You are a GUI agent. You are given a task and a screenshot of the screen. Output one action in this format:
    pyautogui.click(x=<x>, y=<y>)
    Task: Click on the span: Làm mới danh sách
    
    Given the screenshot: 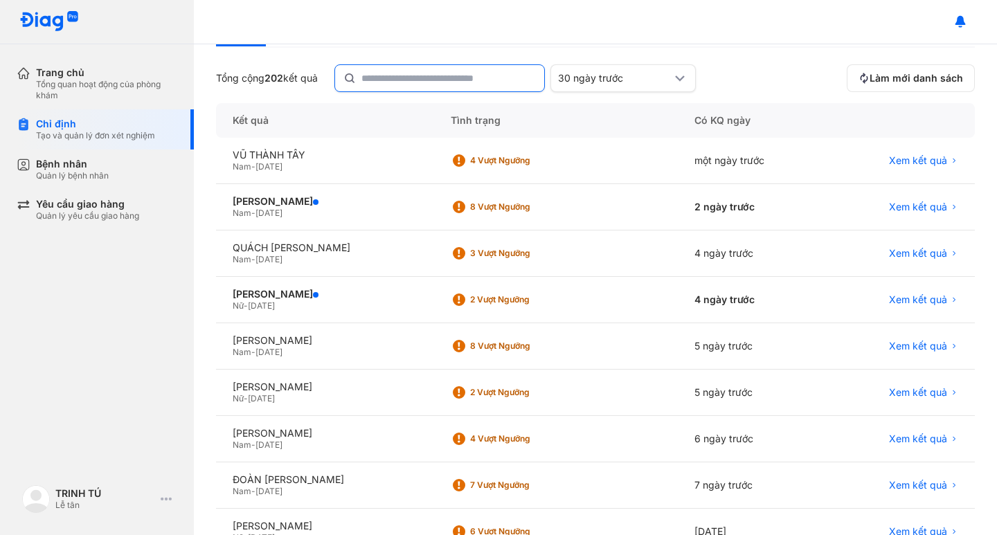 What is the action you would take?
    pyautogui.click(x=916, y=78)
    